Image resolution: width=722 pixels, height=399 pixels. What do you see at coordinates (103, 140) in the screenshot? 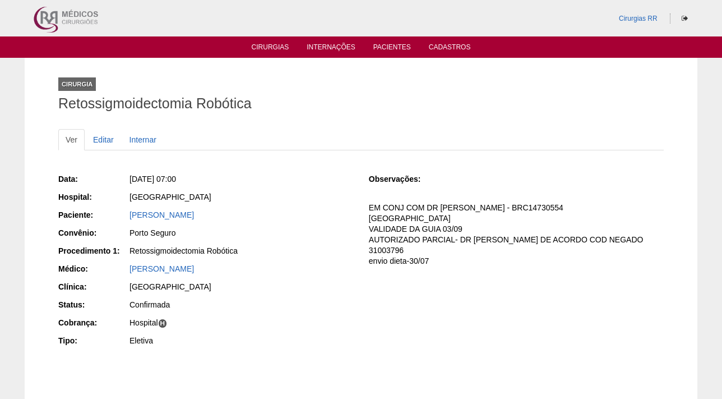
I see `a: Editar` at bounding box center [103, 140].